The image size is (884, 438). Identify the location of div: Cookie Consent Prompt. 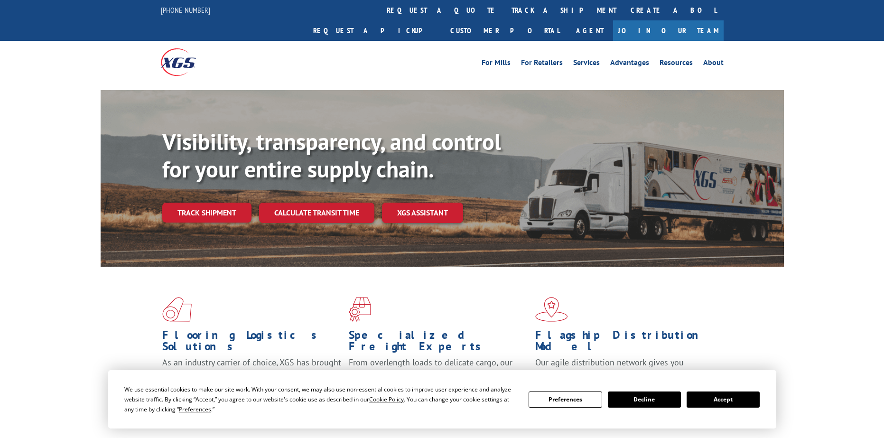
(442, 399).